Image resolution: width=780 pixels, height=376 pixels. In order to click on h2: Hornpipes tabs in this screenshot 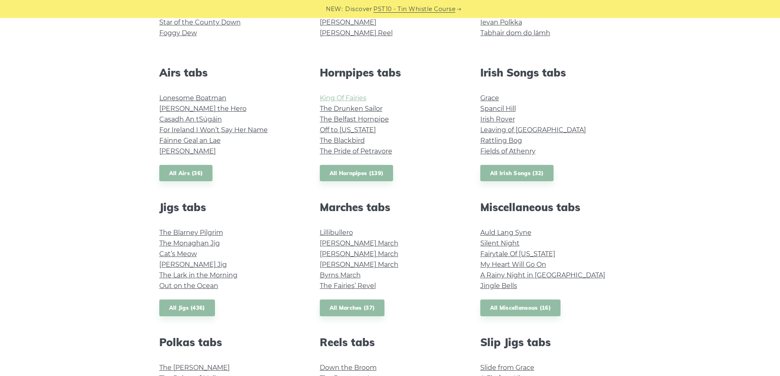, I will do `click(390, 72)`.